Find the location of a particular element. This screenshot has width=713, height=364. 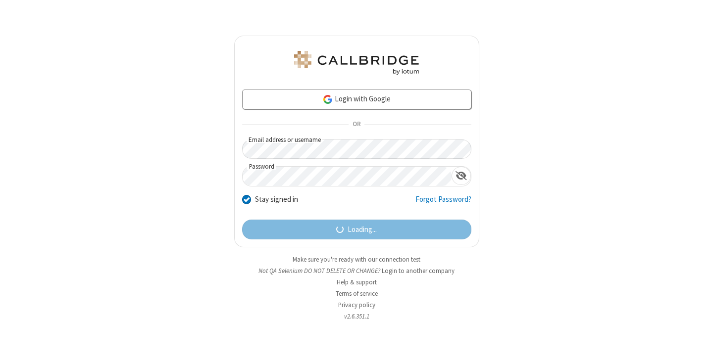

span: OR is located at coordinates (357, 125).